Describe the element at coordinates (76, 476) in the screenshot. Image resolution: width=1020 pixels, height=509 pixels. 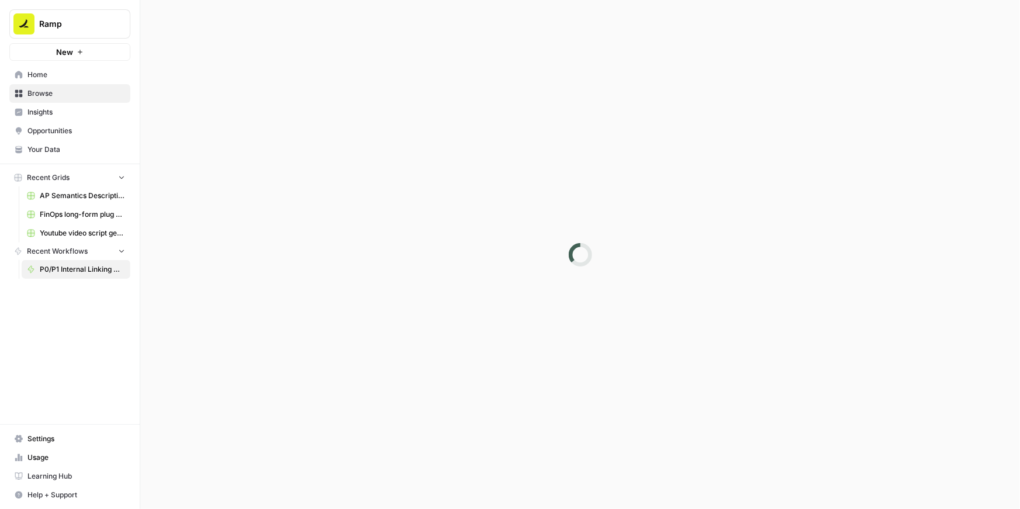
I see `span: Learning Hub` at that location.